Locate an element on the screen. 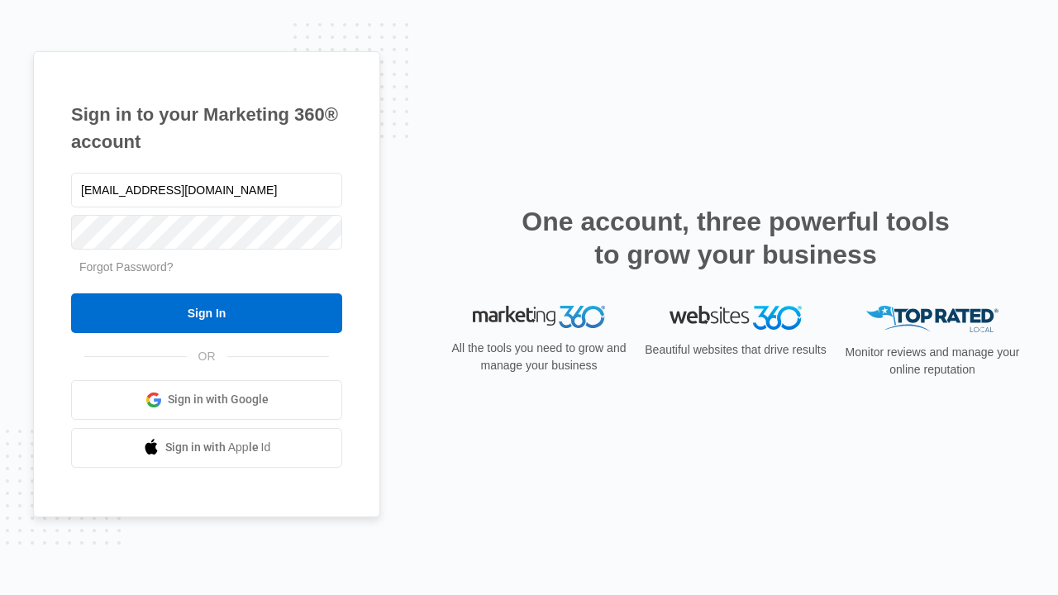  a: Sign in with Google is located at coordinates (207, 400).